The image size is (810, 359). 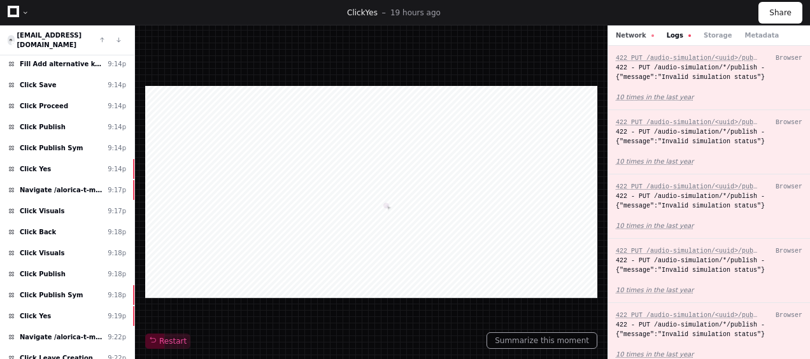 What do you see at coordinates (38, 232) in the screenshot?
I see `span: Click Back` at bounding box center [38, 232].